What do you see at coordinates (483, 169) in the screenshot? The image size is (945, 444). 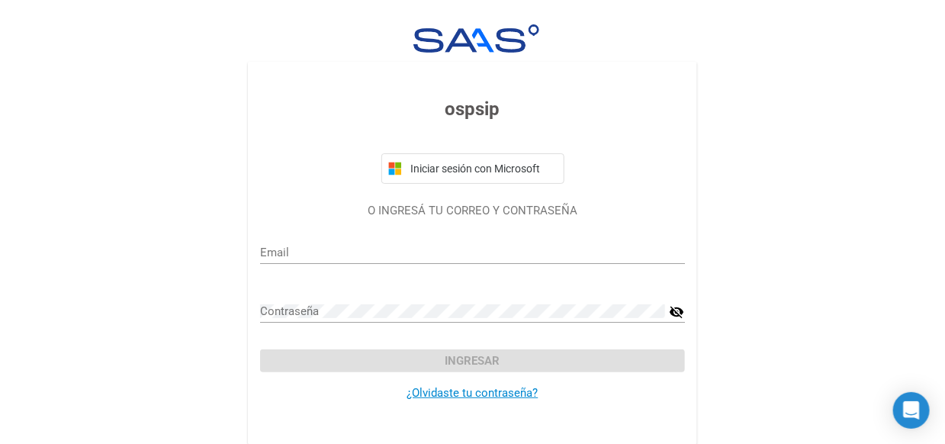 I see `span: Iniciar sesión con Microsoft` at bounding box center [483, 169].